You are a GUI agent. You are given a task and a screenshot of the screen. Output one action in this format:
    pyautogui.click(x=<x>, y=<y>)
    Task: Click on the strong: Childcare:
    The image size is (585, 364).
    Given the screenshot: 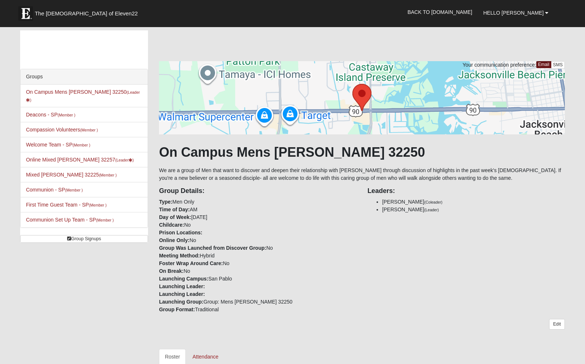 What is the action you would take?
    pyautogui.click(x=172, y=225)
    